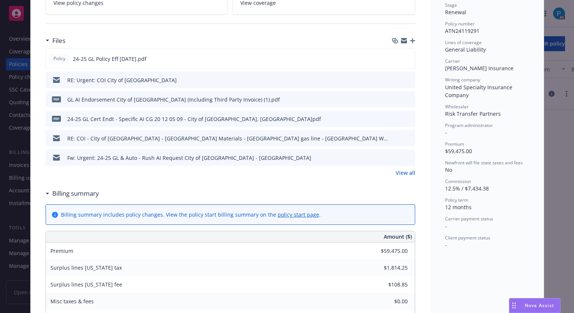  I want to click on span: 12 months, so click(458, 207).